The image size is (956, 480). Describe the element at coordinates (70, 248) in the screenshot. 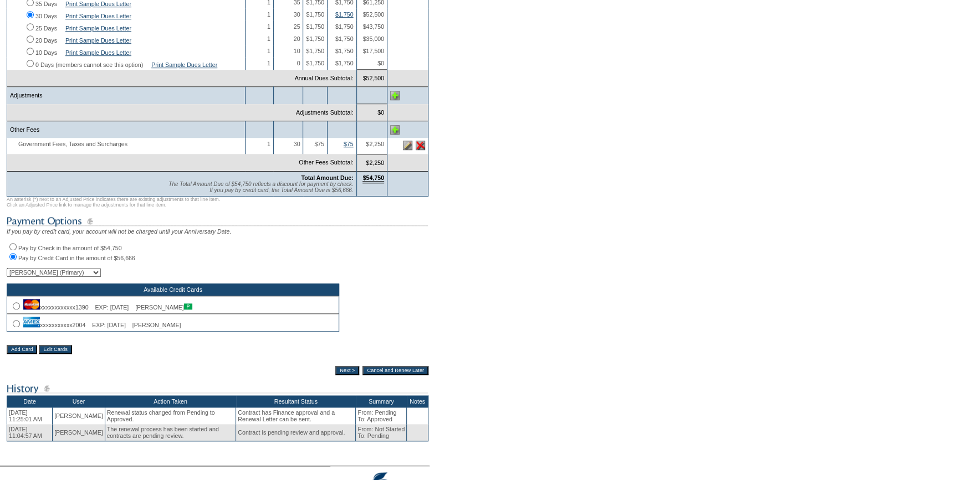

I see `label: Pay by Check in the amount of $54,750` at that location.